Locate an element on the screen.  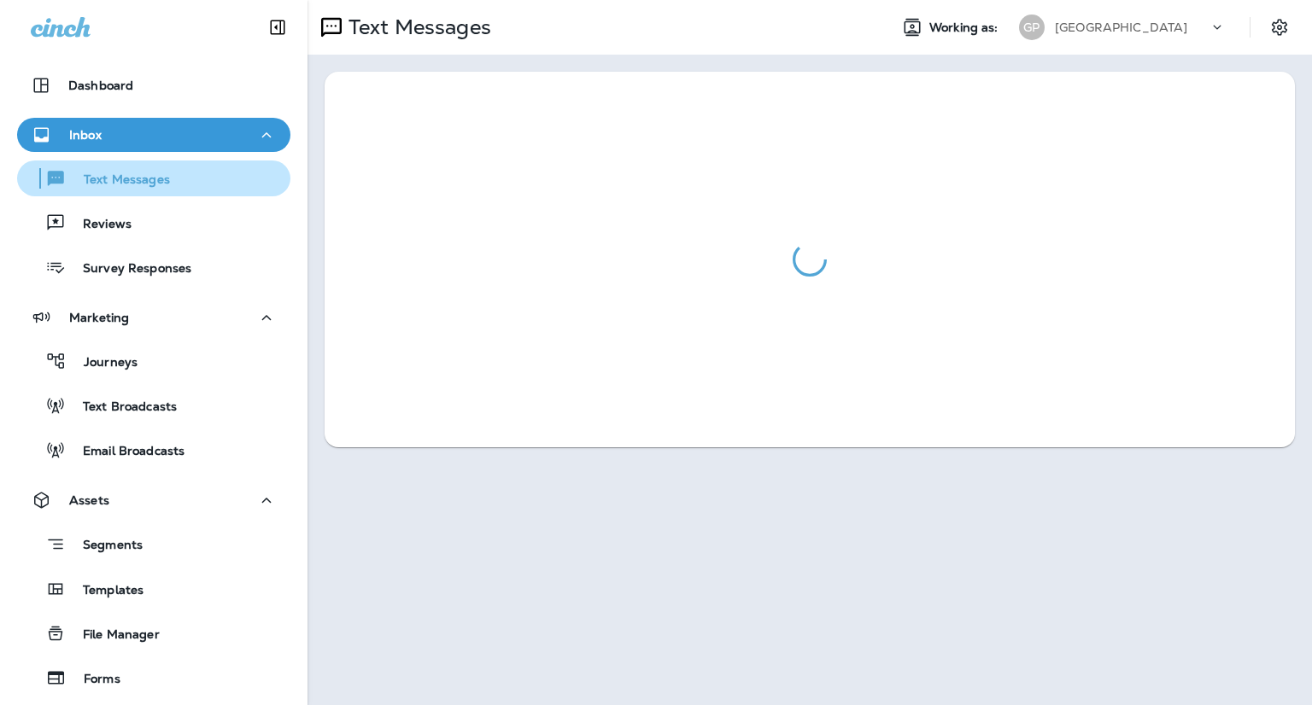
p: Reviews is located at coordinates (98, 225).